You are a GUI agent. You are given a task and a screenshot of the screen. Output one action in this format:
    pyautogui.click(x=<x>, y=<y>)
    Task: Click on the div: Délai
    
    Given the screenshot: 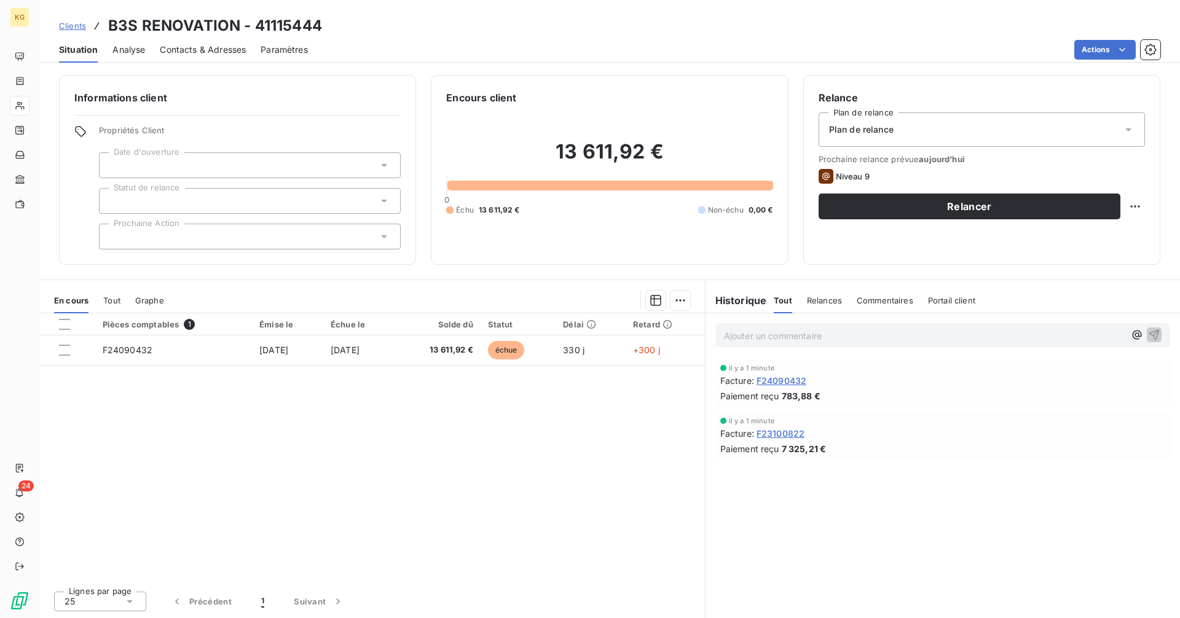 What is the action you would take?
    pyautogui.click(x=591, y=325)
    